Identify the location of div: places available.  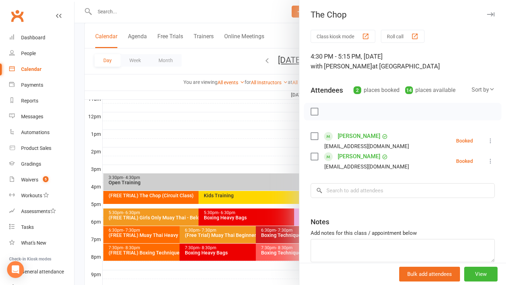
(430, 90).